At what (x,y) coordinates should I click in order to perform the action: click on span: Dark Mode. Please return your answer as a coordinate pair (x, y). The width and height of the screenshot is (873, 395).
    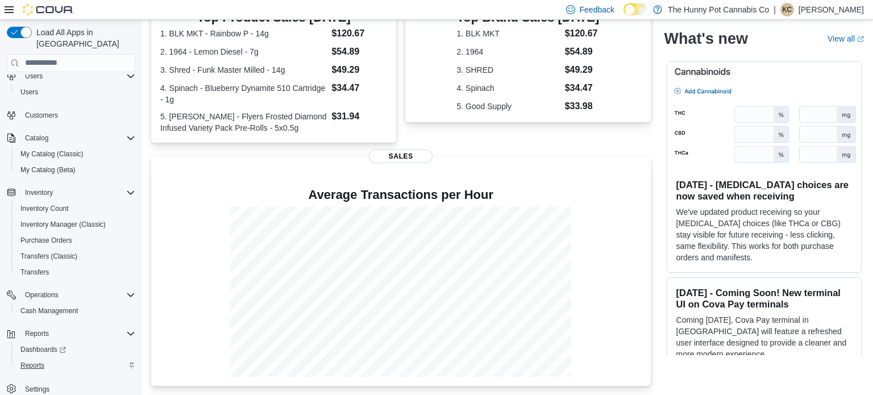
    Looking at the image, I should click on (624, 15).